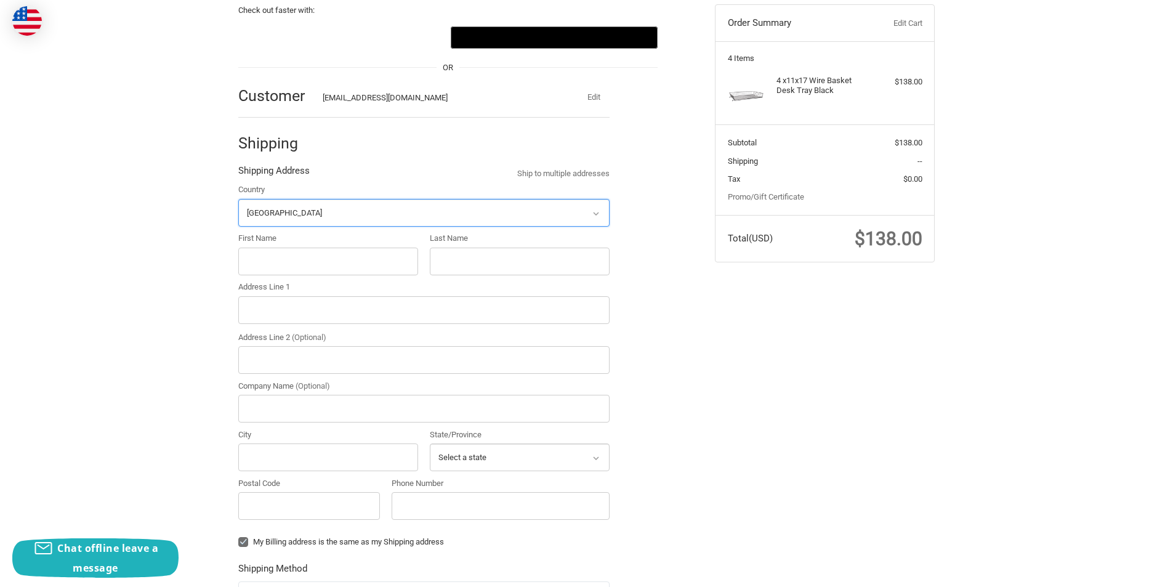 This screenshot has height=587, width=1173. Describe the element at coordinates (520, 435) in the screenshot. I see `label: State/Province` at that location.